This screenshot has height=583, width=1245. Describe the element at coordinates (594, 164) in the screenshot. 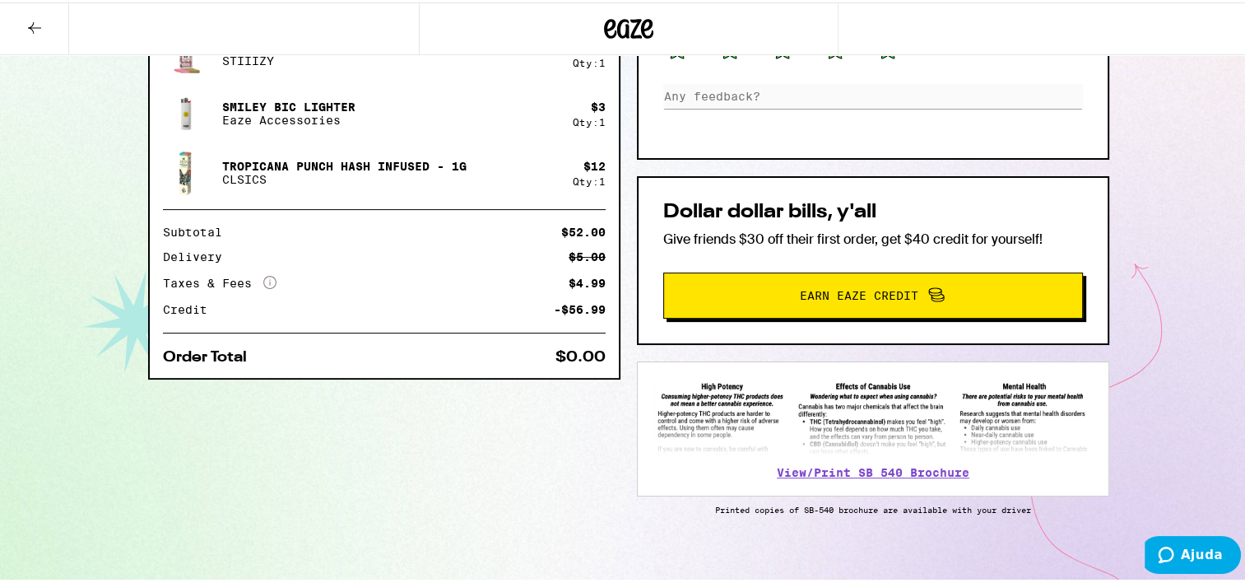

I see `div: $ 12` at that location.